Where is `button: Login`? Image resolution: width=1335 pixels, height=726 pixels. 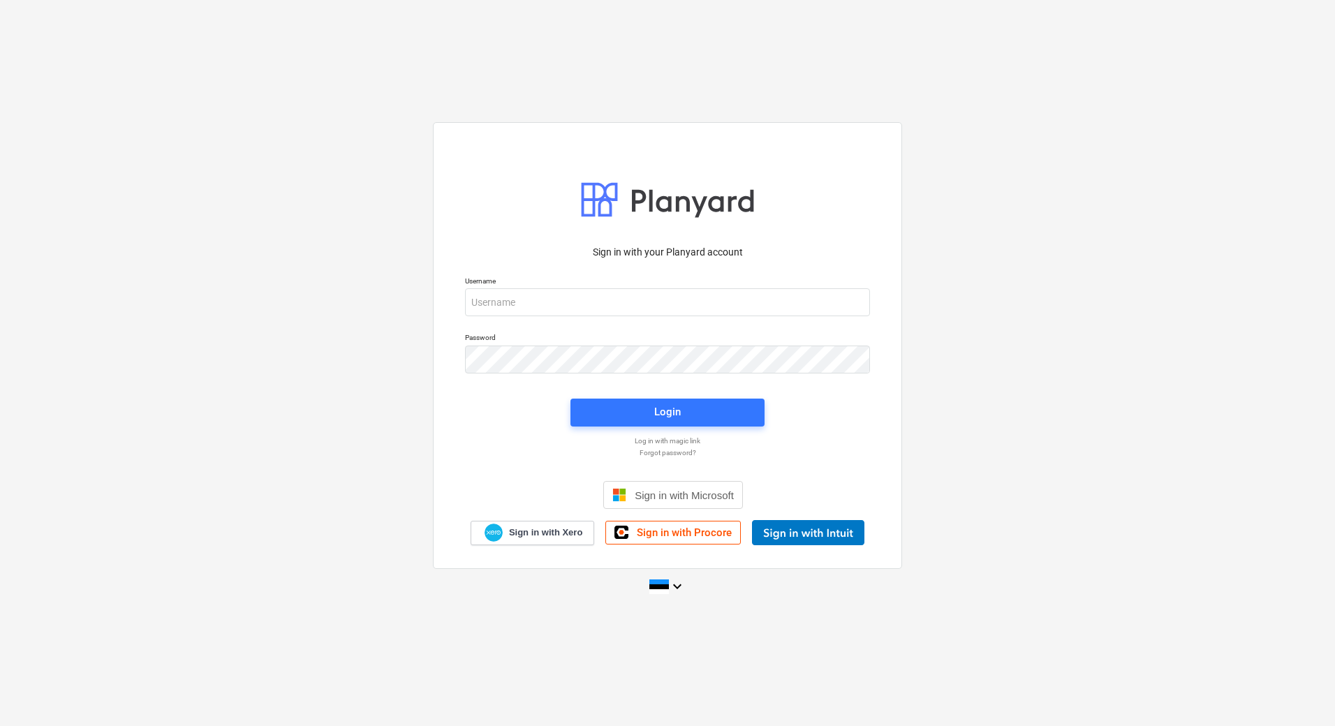 button: Login is located at coordinates (667, 413).